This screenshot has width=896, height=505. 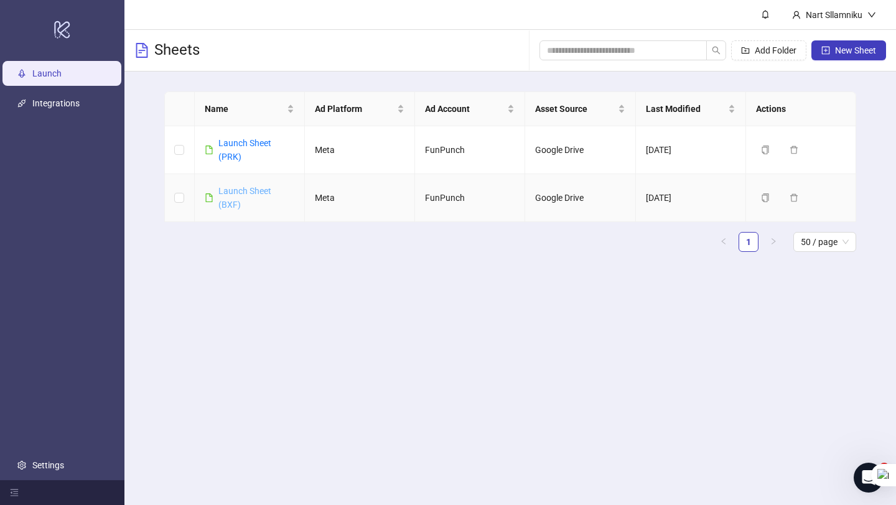 I want to click on li: Next Page, so click(x=774, y=242).